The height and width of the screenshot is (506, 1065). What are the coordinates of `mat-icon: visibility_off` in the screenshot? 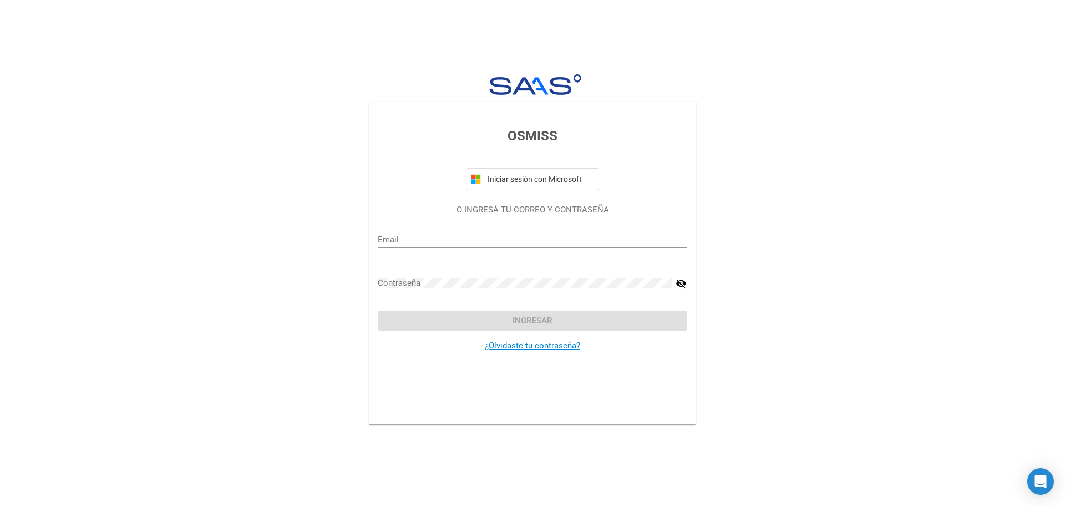 It's located at (681, 284).